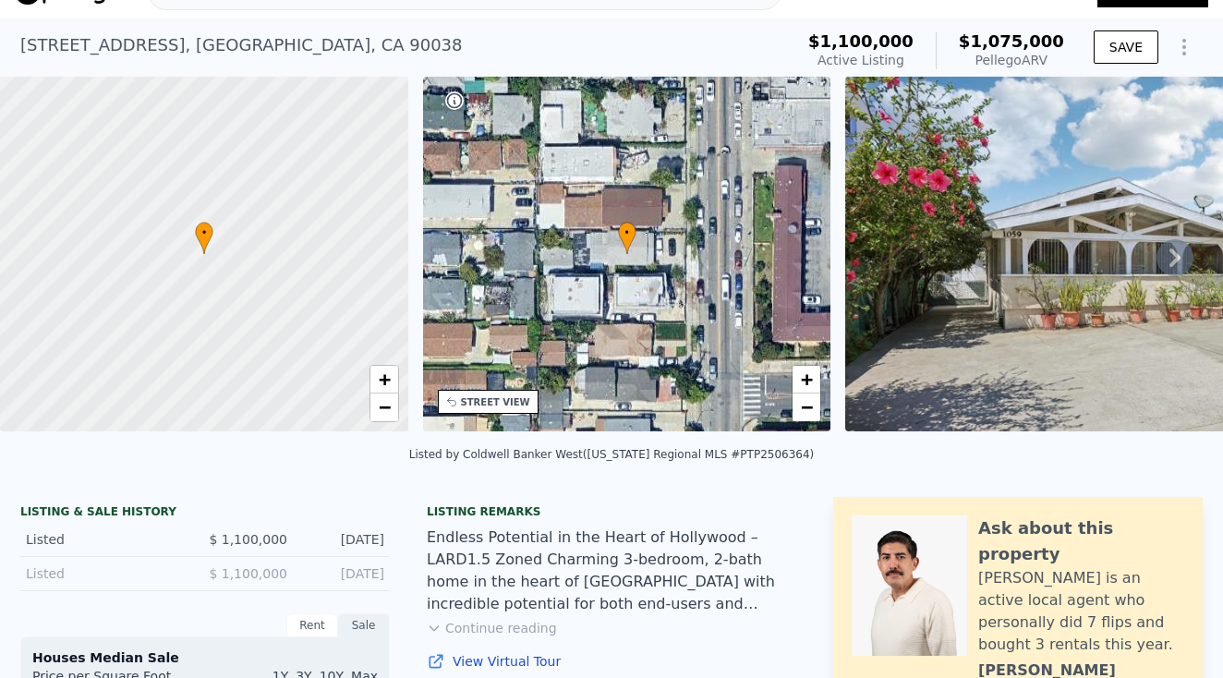 The height and width of the screenshot is (678, 1223). I want to click on div: LISTING & SALE HISTORY, so click(205, 513).